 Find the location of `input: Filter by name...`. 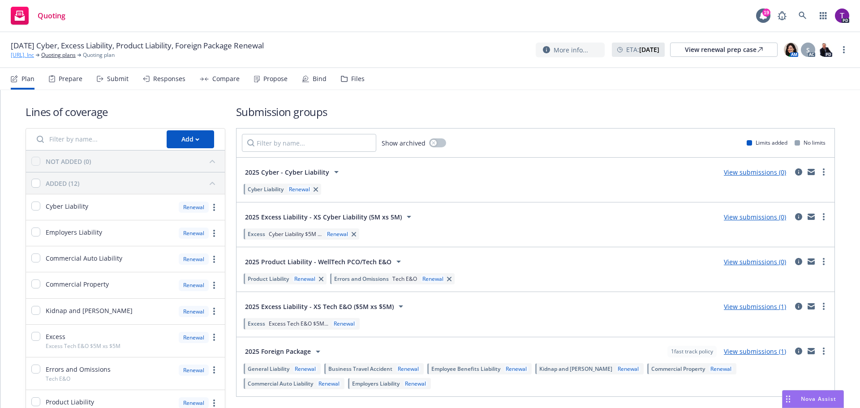

input: Filter by name... is located at coordinates (309, 143).